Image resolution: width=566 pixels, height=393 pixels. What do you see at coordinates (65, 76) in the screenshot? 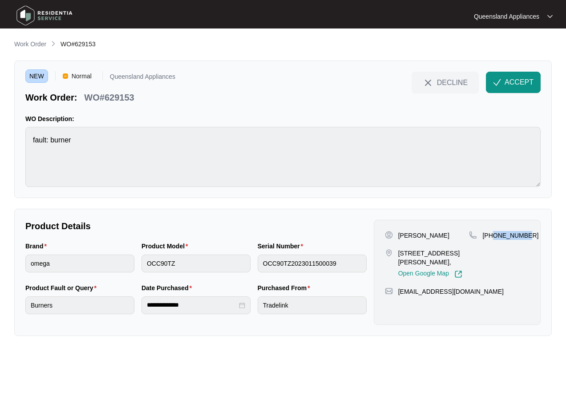
I see `img: Vercel Logo` at bounding box center [65, 76].